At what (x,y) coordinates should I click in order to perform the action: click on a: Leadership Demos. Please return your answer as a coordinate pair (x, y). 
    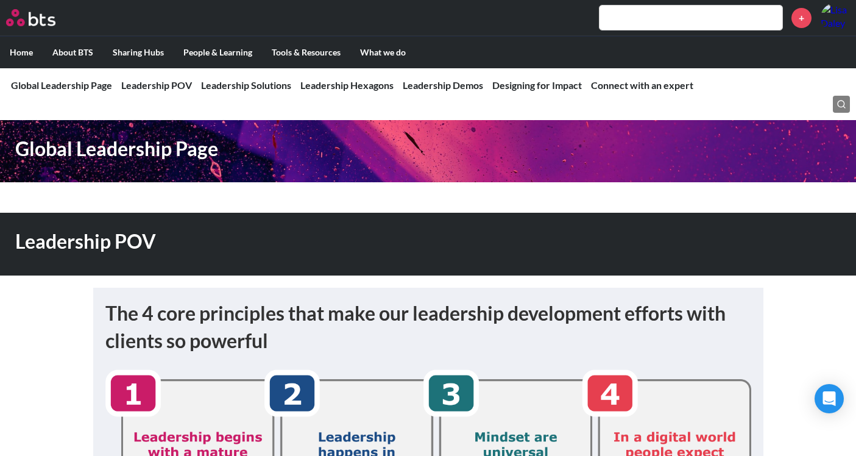
    Looking at the image, I should click on (443, 85).